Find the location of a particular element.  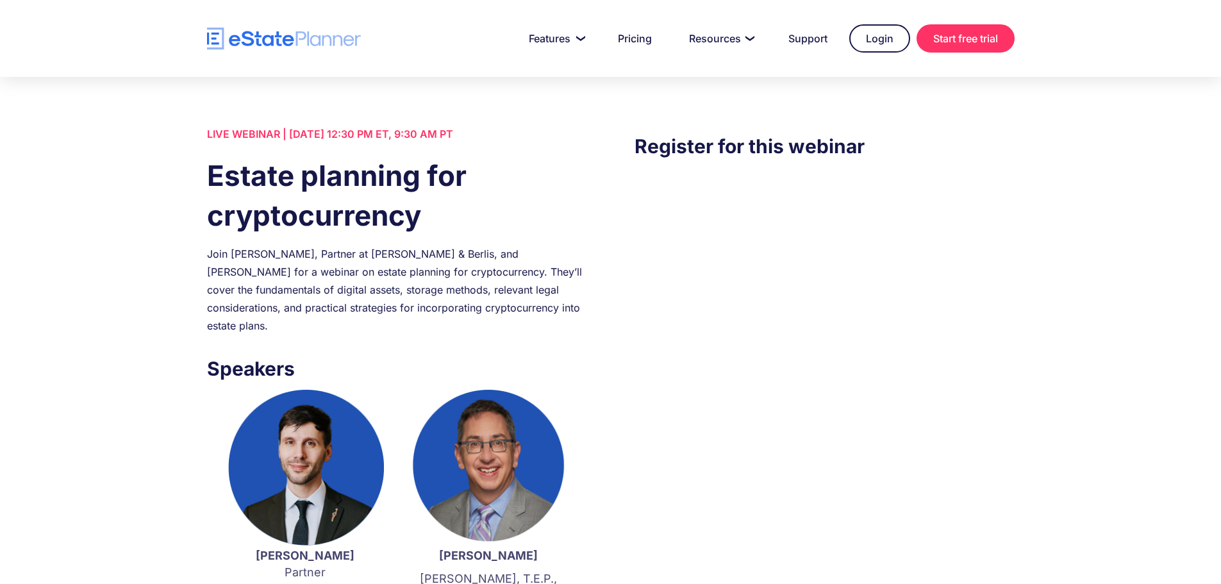

p: Partner is located at coordinates (305, 564).